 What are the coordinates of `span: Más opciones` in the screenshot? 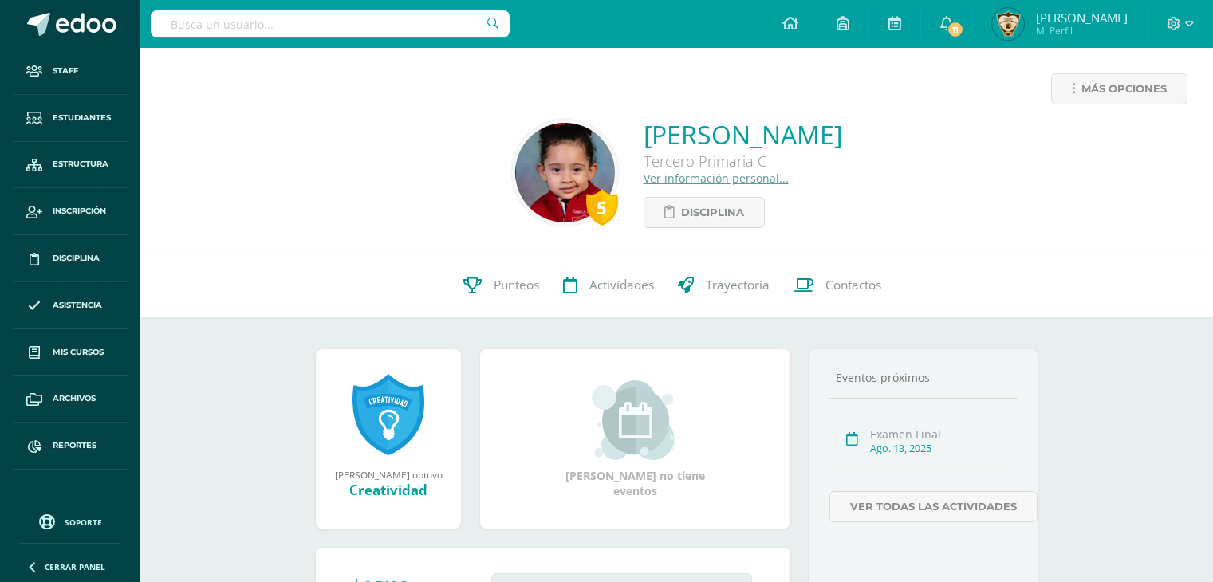 It's located at (1124, 89).